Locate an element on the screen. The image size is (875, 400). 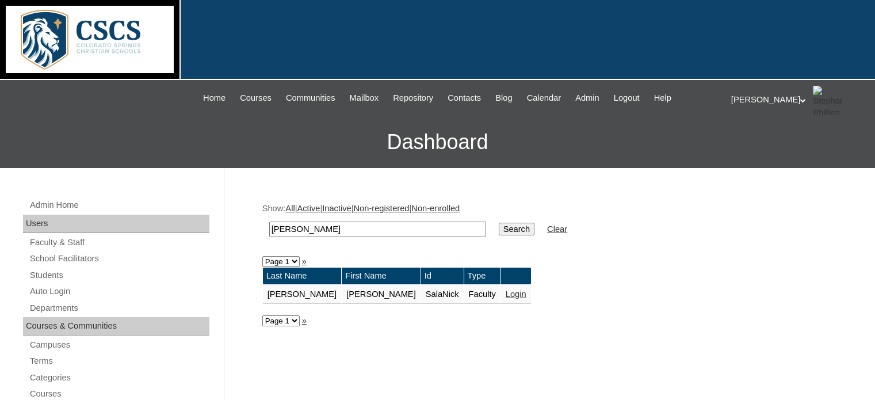
a: Non-enrolled is located at coordinates (435, 208).